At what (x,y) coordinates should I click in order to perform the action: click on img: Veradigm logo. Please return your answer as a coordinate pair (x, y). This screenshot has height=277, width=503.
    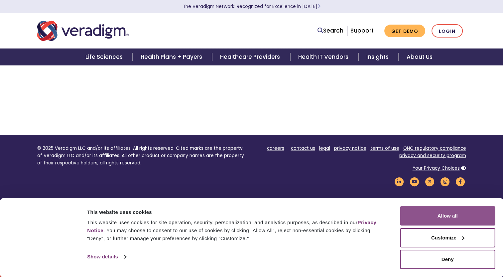
    Looking at the image, I should click on (83, 31).